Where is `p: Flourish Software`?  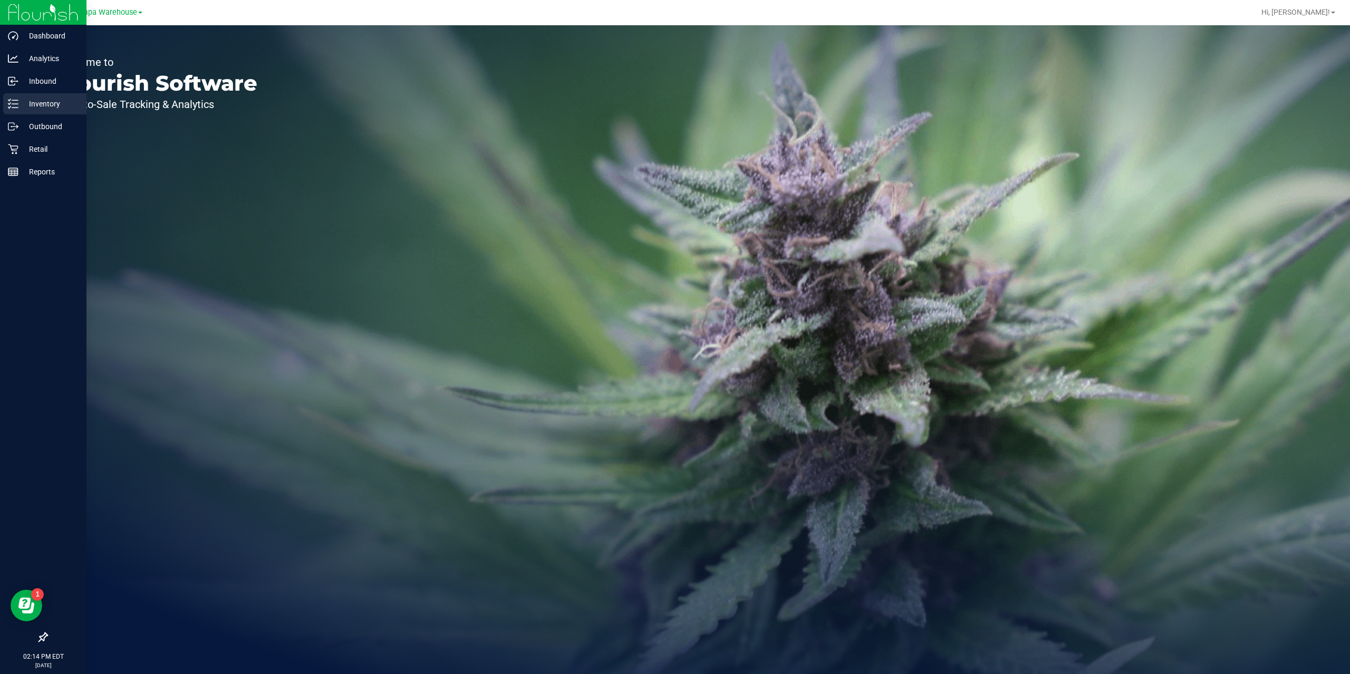 p: Flourish Software is located at coordinates (157, 83).